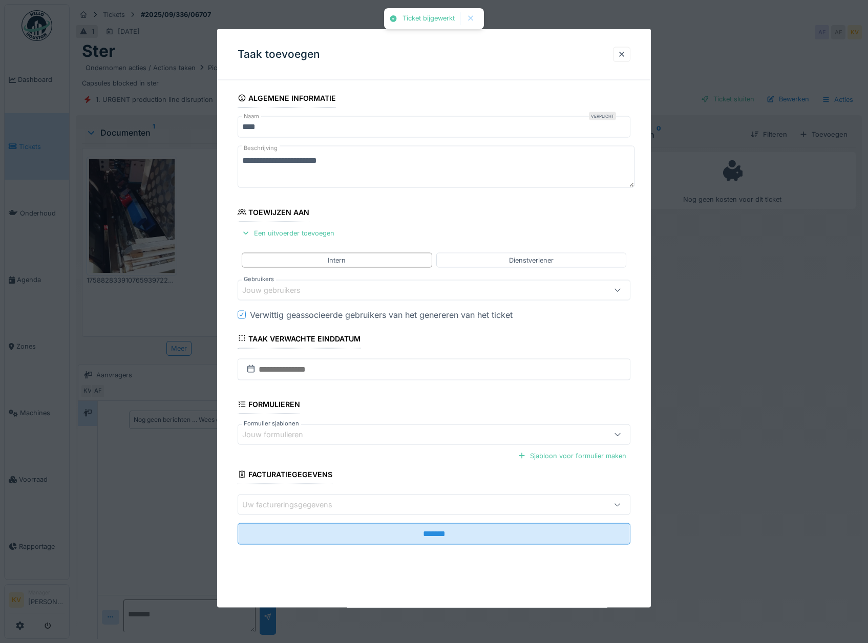 This screenshot has height=643, width=868. I want to click on div: Een uitvoerder toevoegen, so click(288, 233).